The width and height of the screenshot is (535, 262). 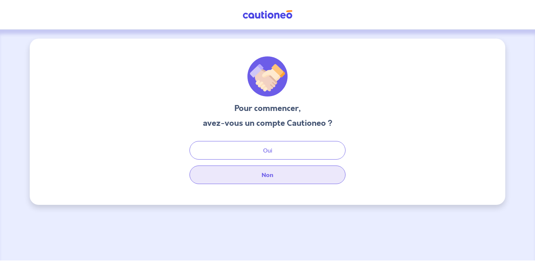 I want to click on h3: Pour commencer,, so click(x=267, y=108).